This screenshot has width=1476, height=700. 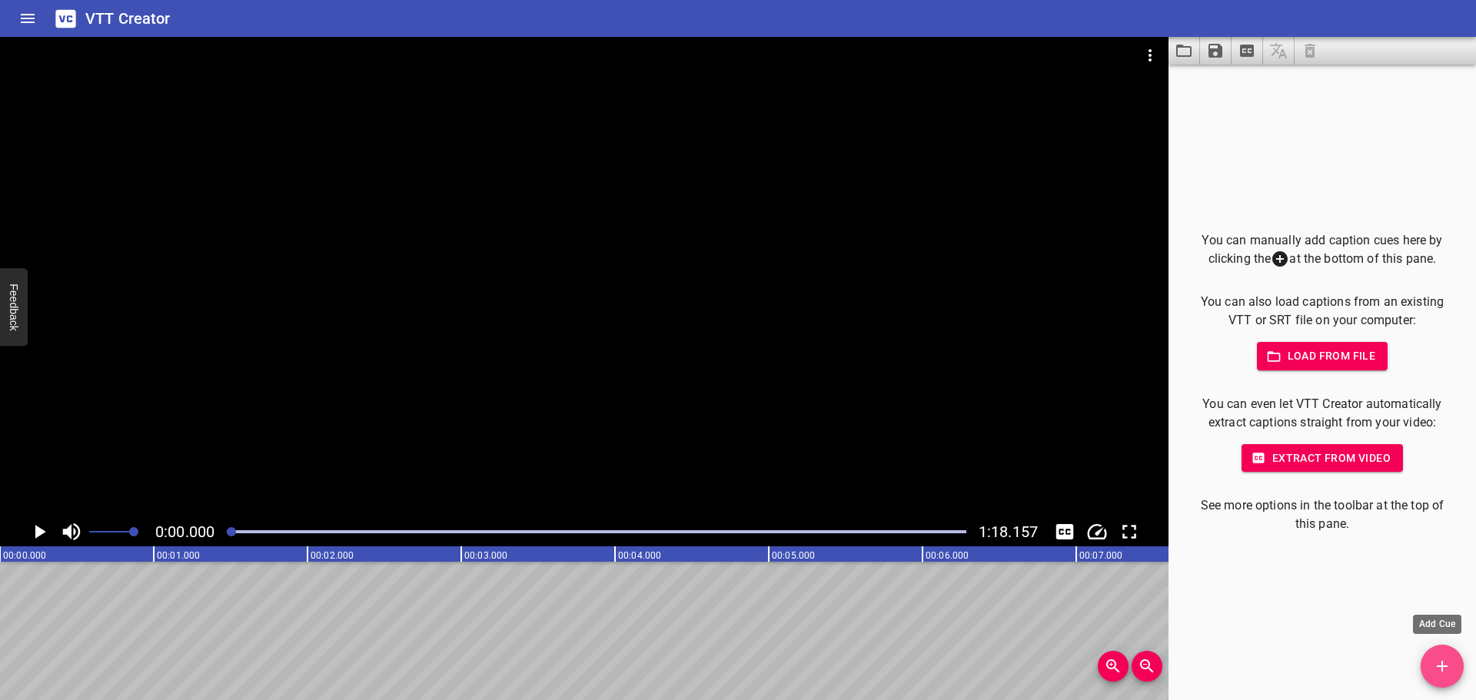 I want to click on text: 00:02.000, so click(x=332, y=556).